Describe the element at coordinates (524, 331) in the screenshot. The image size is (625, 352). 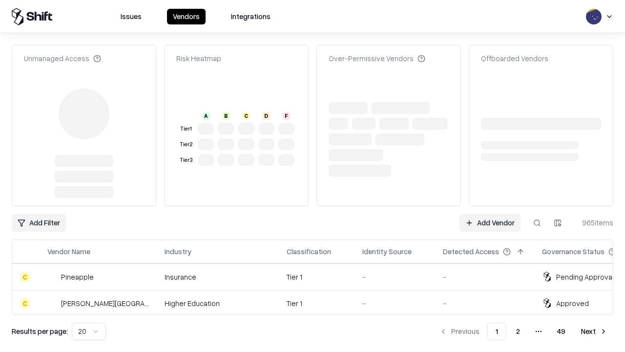
I see `nav: pagination` at that location.